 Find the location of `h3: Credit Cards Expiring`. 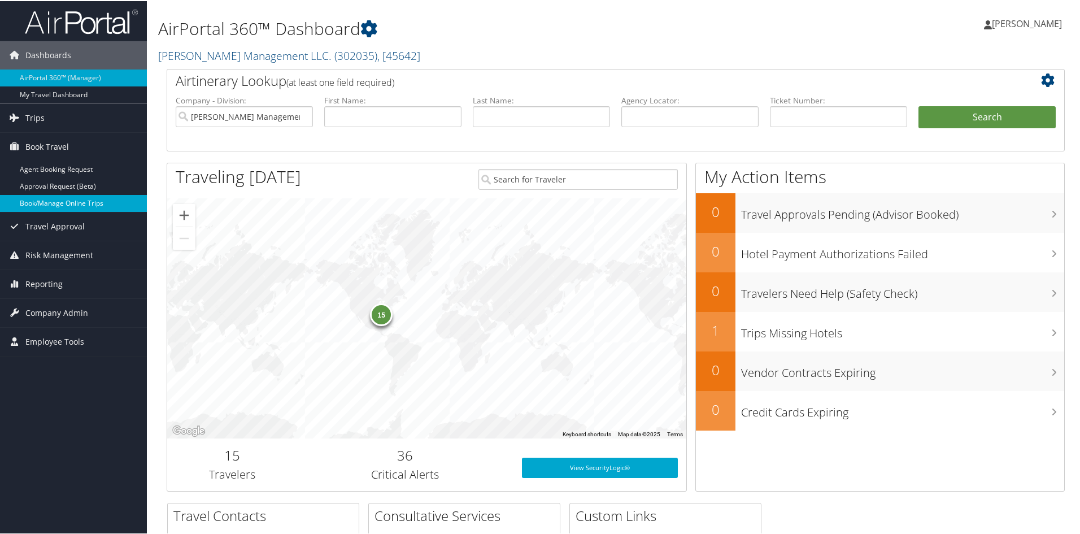

h3: Credit Cards Expiring is located at coordinates (903, 409).